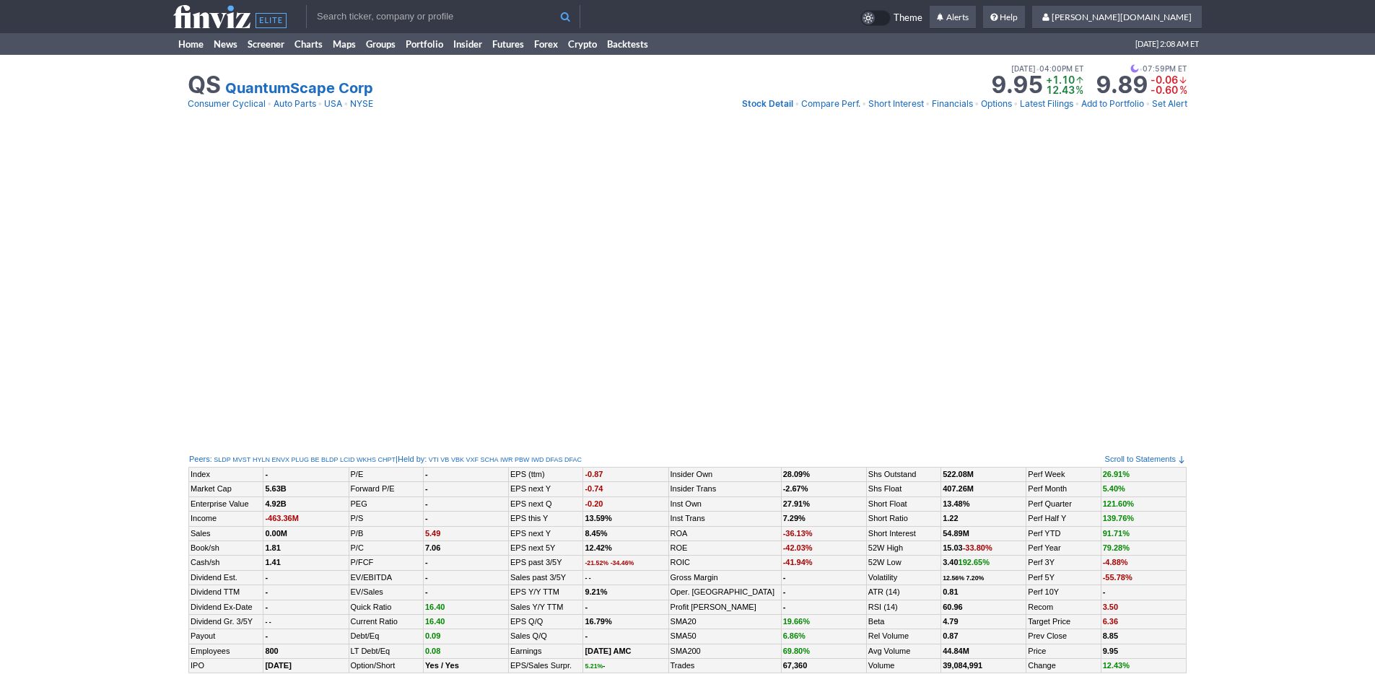  What do you see at coordinates (1017, 85) in the screenshot?
I see `strong: 9.95` at bounding box center [1017, 85].